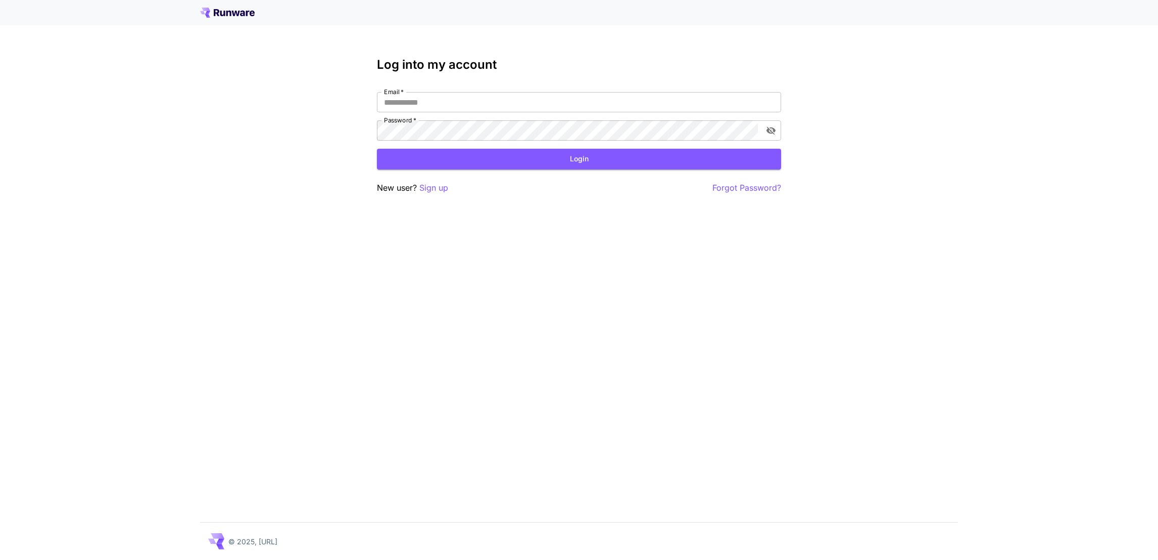 This screenshot has height=560, width=1158. Describe the element at coordinates (747, 188) in the screenshot. I see `button: Forgot Password?` at that location.